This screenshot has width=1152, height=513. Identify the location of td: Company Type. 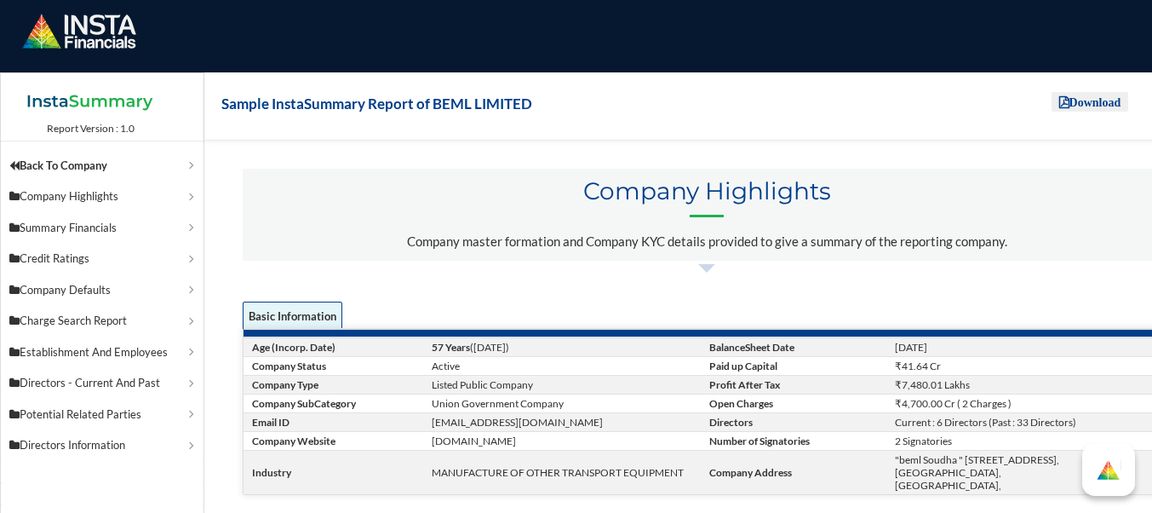
(336, 384).